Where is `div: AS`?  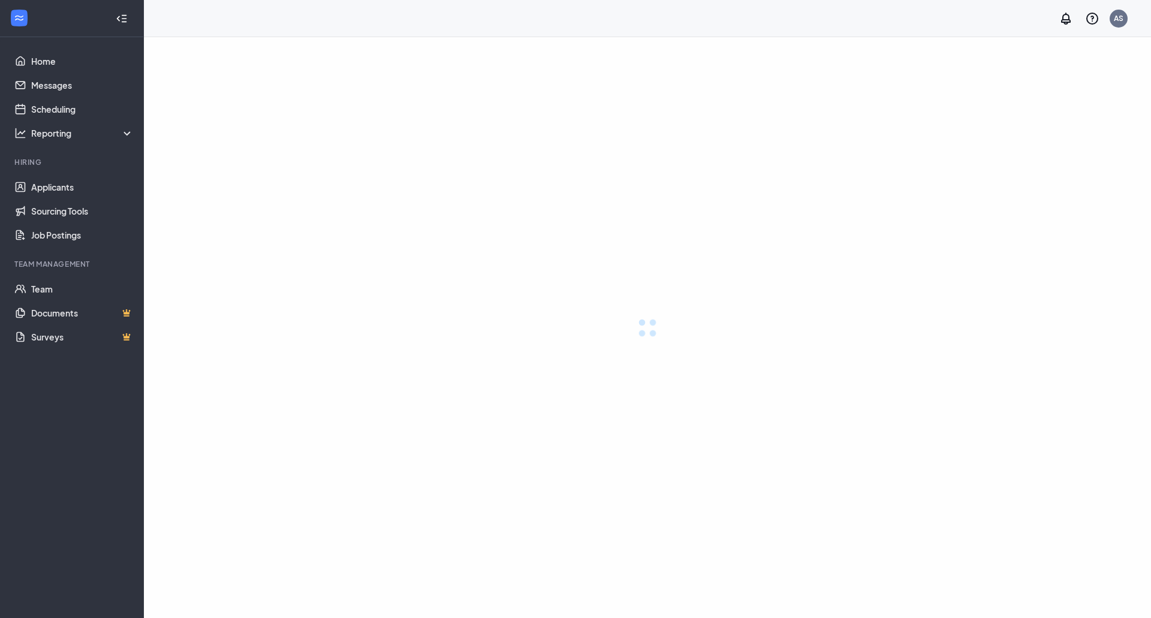
div: AS is located at coordinates (1119, 18).